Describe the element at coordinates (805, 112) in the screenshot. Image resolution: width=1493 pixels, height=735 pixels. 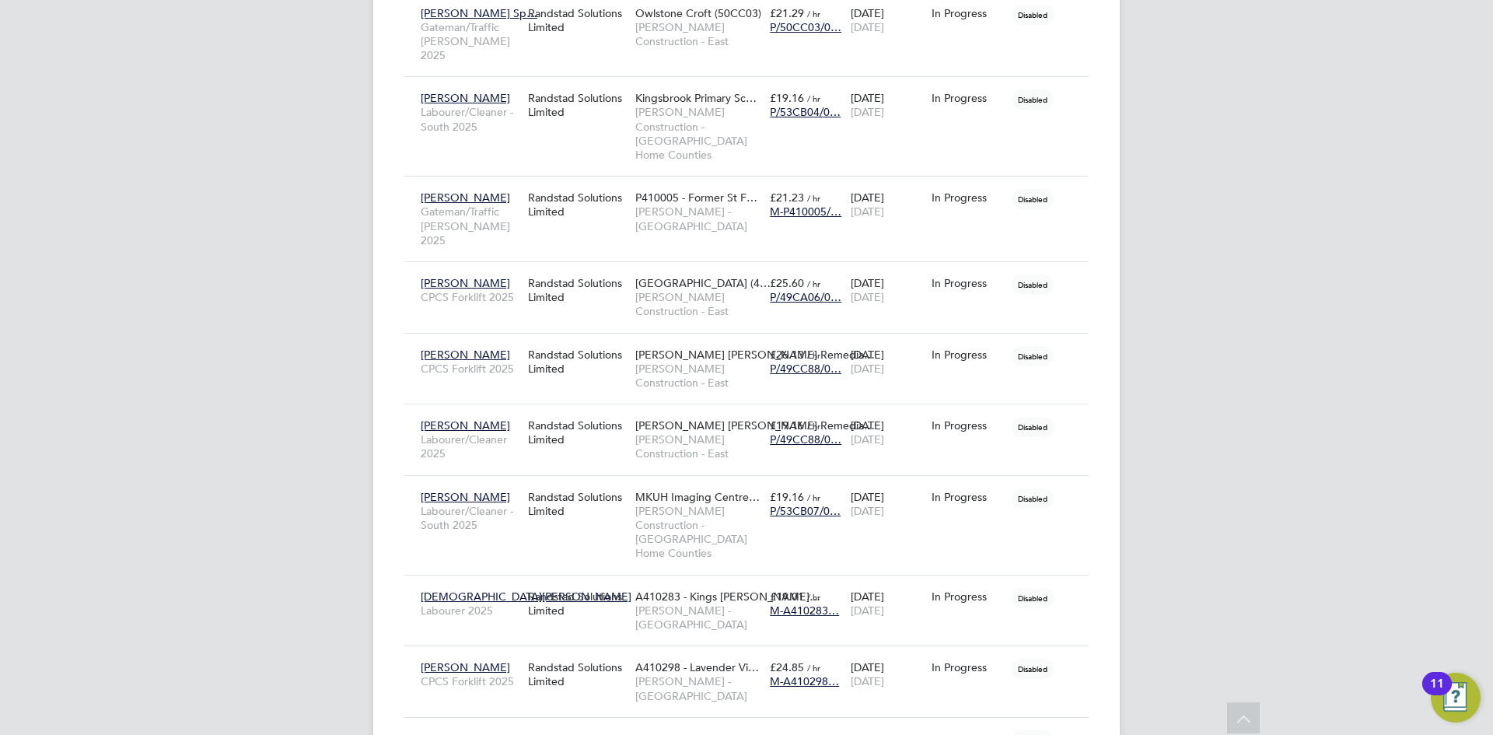
I see `span: P/53CB04/0…` at that location.